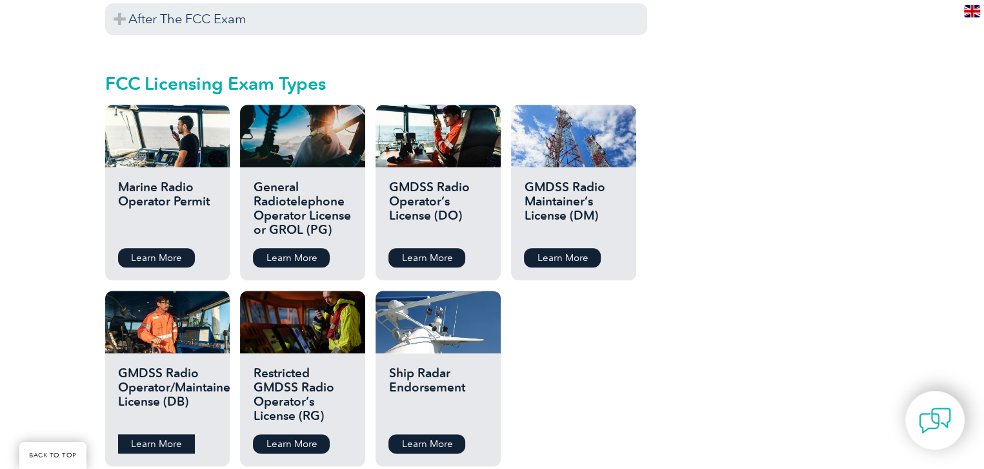 The height and width of the screenshot is (469, 984). What do you see at coordinates (376, 19) in the screenshot?
I see `h3: After The FCC Exam` at bounding box center [376, 19].